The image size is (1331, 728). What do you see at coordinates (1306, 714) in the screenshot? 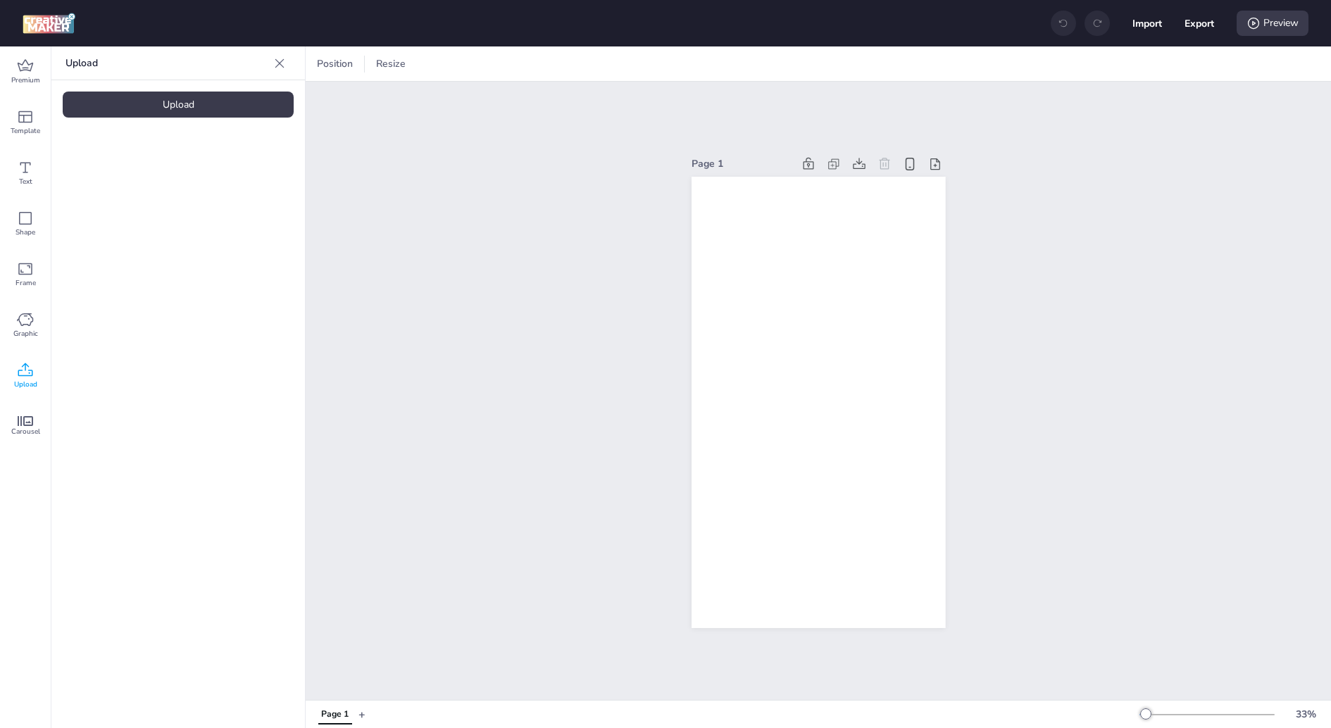
I see `div: 33 %` at bounding box center [1306, 714].